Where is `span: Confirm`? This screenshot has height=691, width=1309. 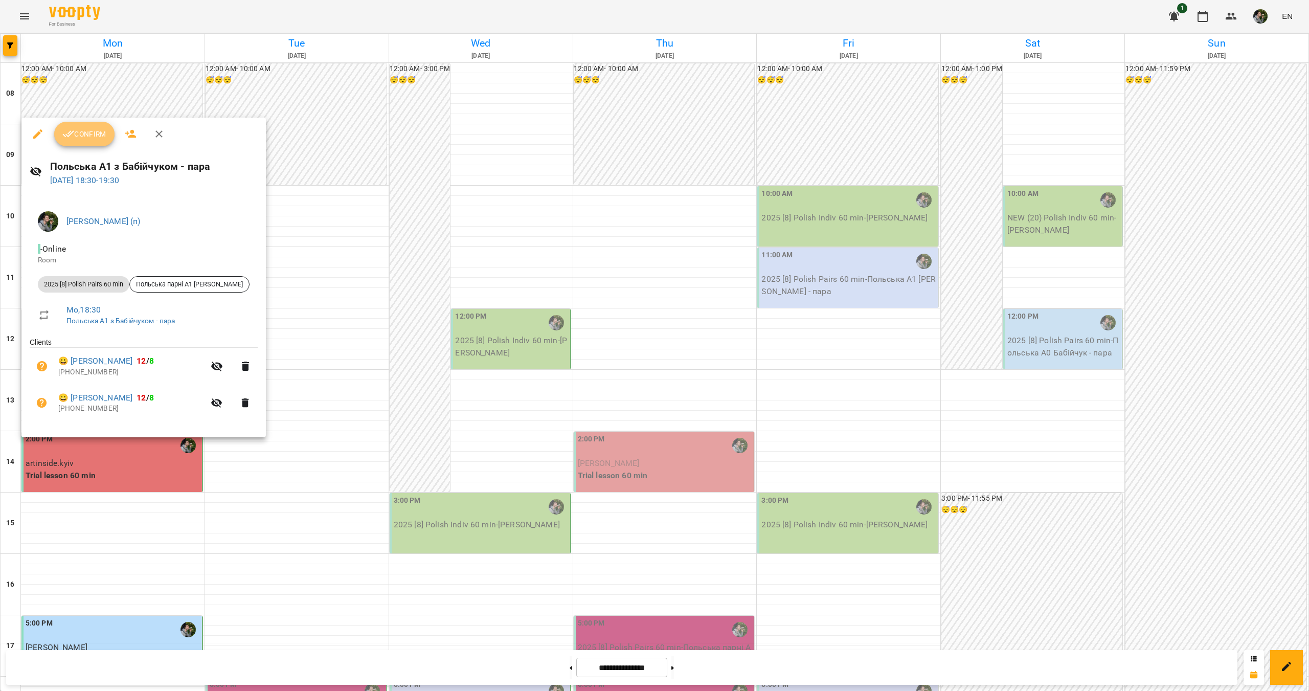 span: Confirm is located at coordinates (84, 134).